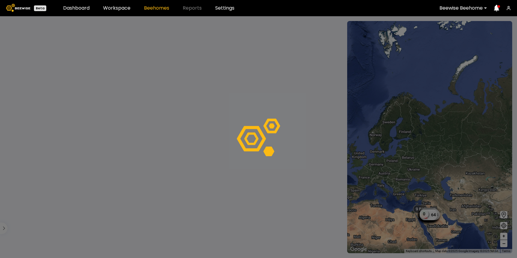  What do you see at coordinates (18, 8) in the screenshot?
I see `img: Beewise logo` at bounding box center [18, 8].